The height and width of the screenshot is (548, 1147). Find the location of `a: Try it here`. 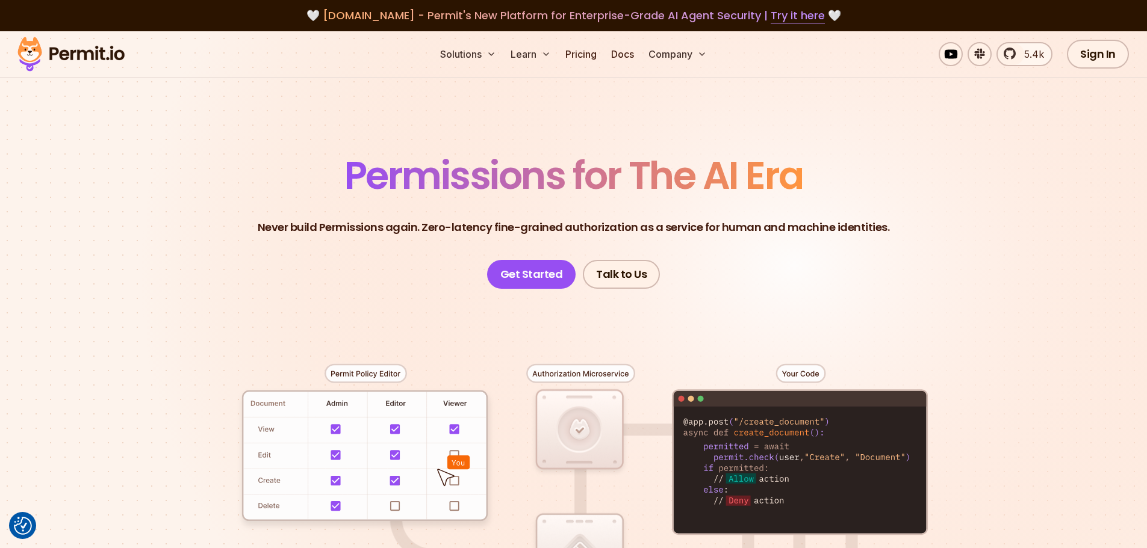

a: Try it here is located at coordinates (798, 16).